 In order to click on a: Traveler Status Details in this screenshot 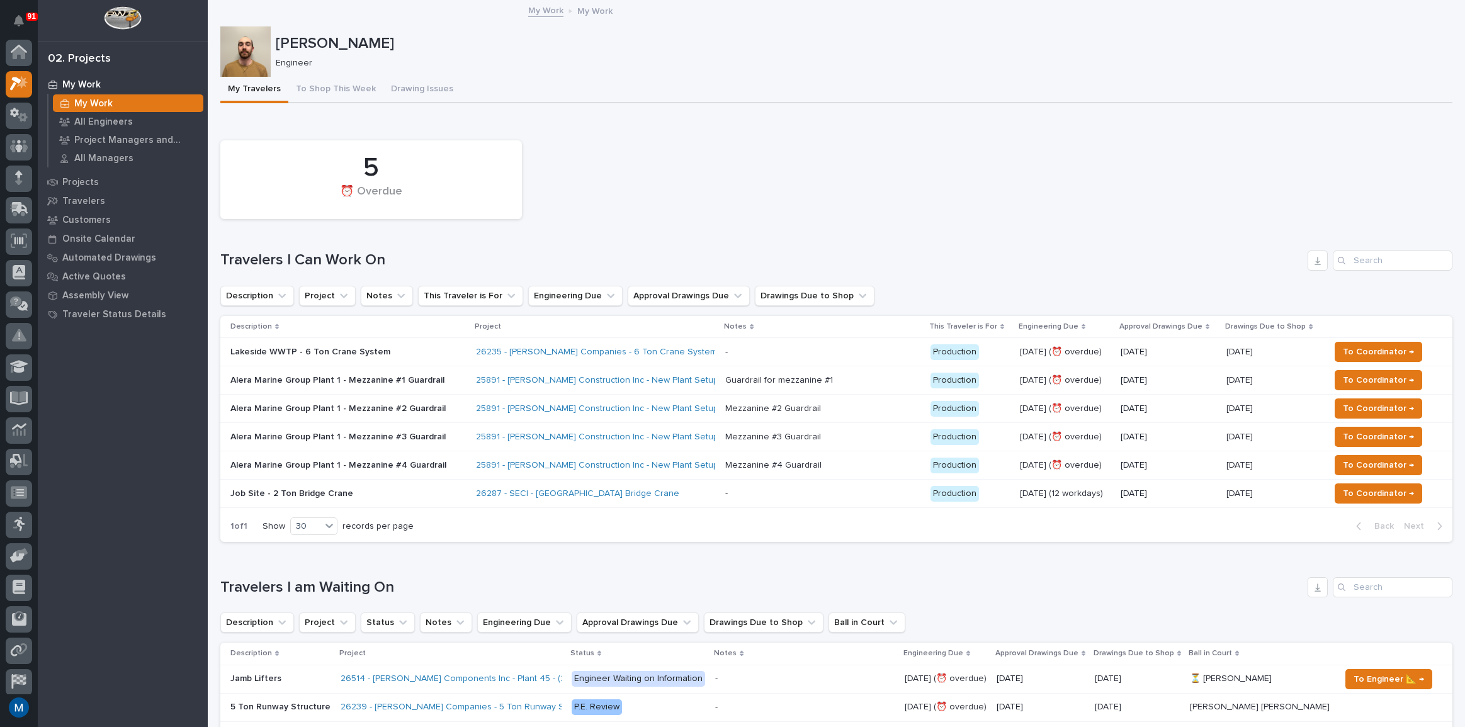, I will do `click(123, 314)`.